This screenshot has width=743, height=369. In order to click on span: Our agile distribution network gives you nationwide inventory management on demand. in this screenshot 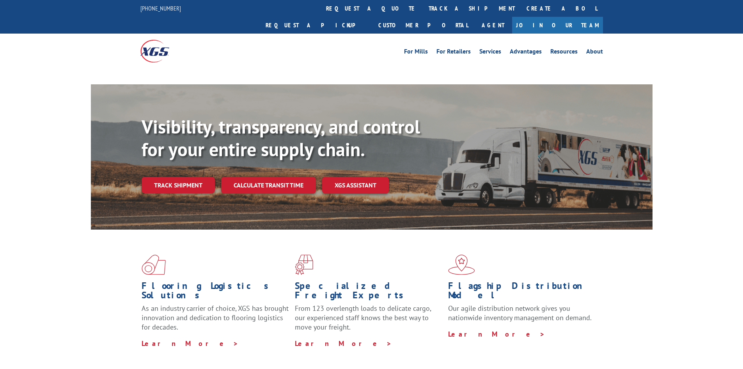, I will do `click(520, 313)`.